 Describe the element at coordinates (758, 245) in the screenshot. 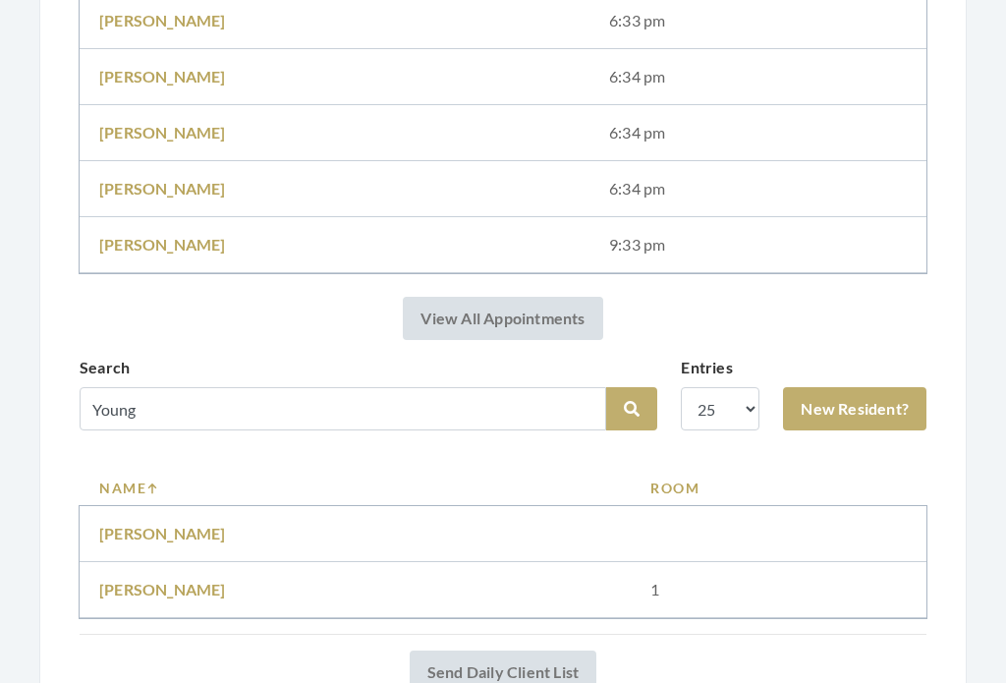

I see `td: 9:33 pm` at that location.